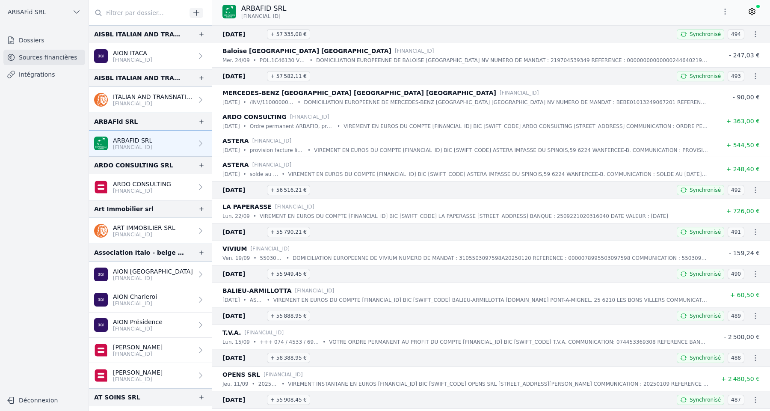  What do you see at coordinates (133, 140) in the screenshot?
I see `p: ARBAFID SRL` at bounding box center [133, 140].